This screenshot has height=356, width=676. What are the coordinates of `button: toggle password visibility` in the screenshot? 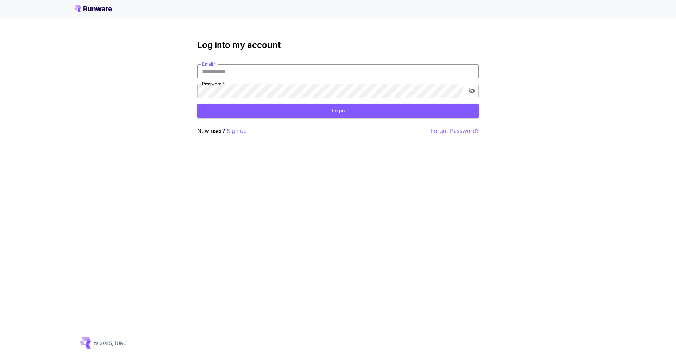 It's located at (472, 91).